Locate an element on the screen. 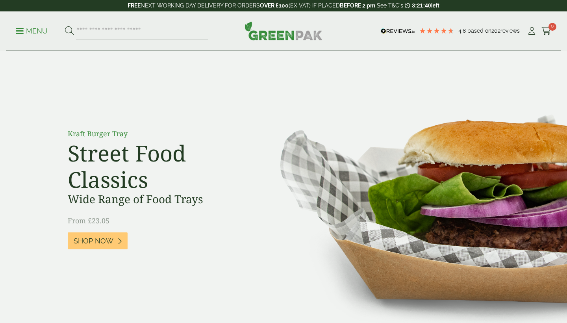 The height and width of the screenshot is (323, 567). i: Cart is located at coordinates (546, 31).